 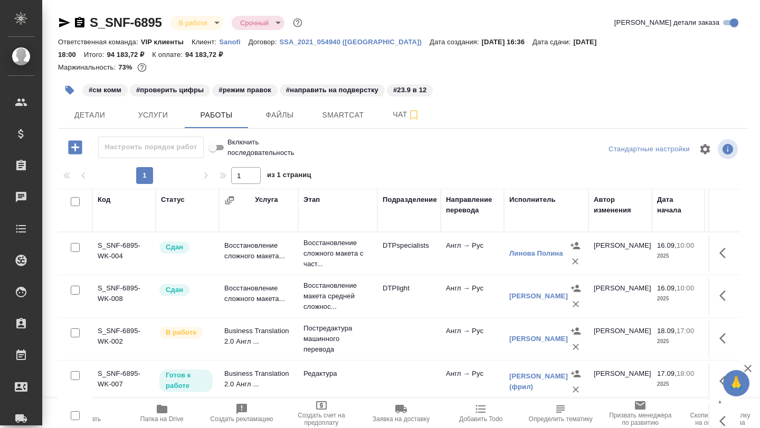 What do you see at coordinates (124, 339) in the screenshot?
I see `td: S_SNF-6895-WK-002` at bounding box center [124, 339].